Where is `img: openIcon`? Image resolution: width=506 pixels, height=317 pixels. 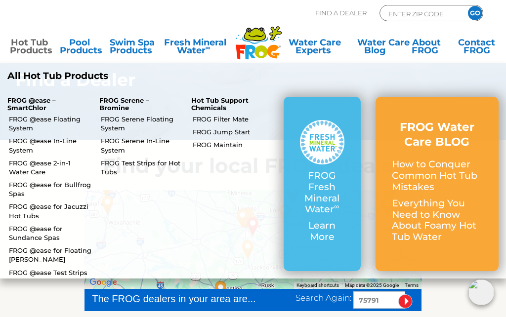
img: openIcon is located at coordinates (481, 292).